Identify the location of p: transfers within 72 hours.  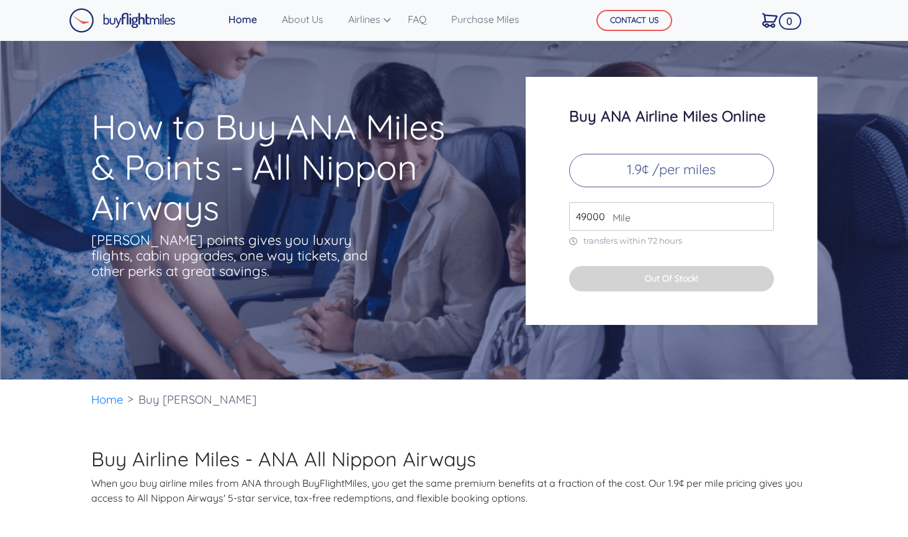
(671, 241).